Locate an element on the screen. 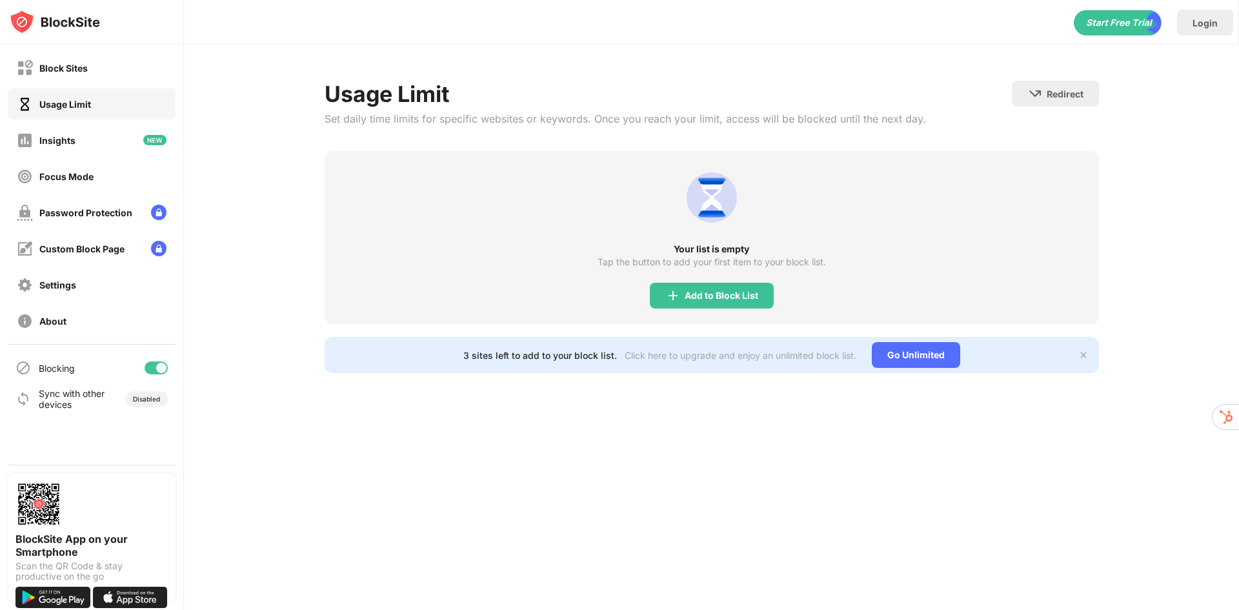 This screenshot has height=610, width=1239. div: Blocking is located at coordinates (57, 368).